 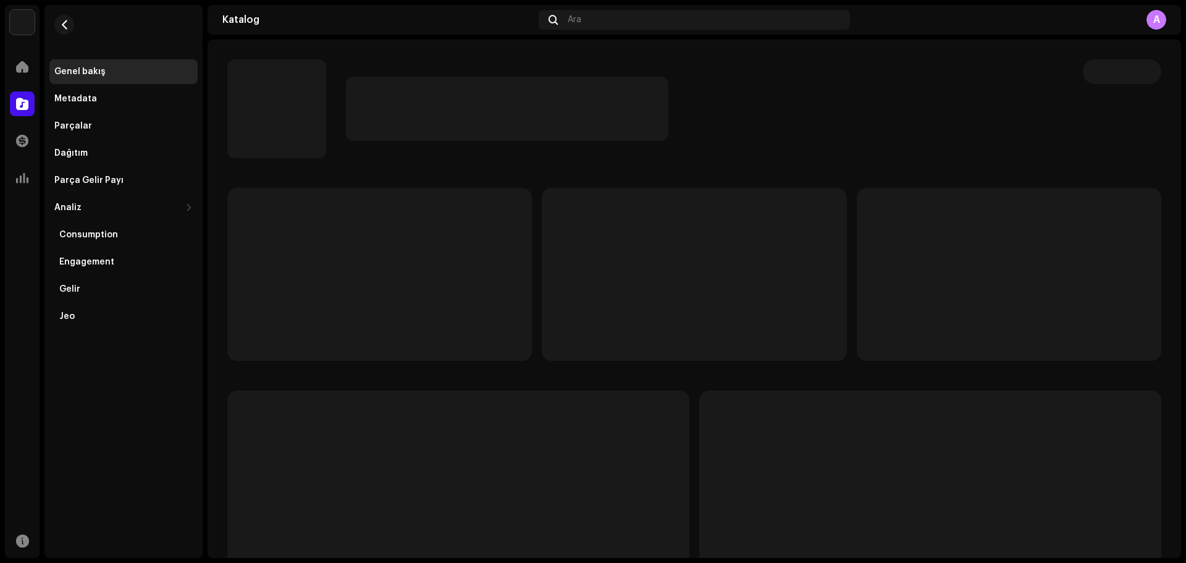 I want to click on re-m-nav-item: Consumption, so click(x=124, y=235).